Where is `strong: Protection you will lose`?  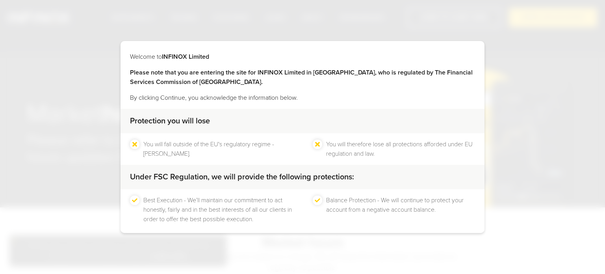 strong: Protection you will lose is located at coordinates (170, 121).